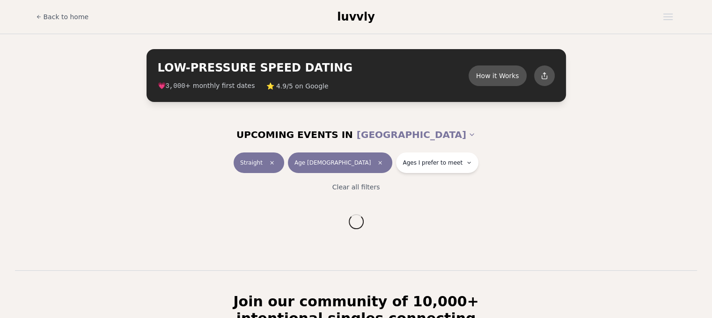 The height and width of the screenshot is (318, 712). I want to click on span: ⭐ 4.9/5 on Google, so click(297, 86).